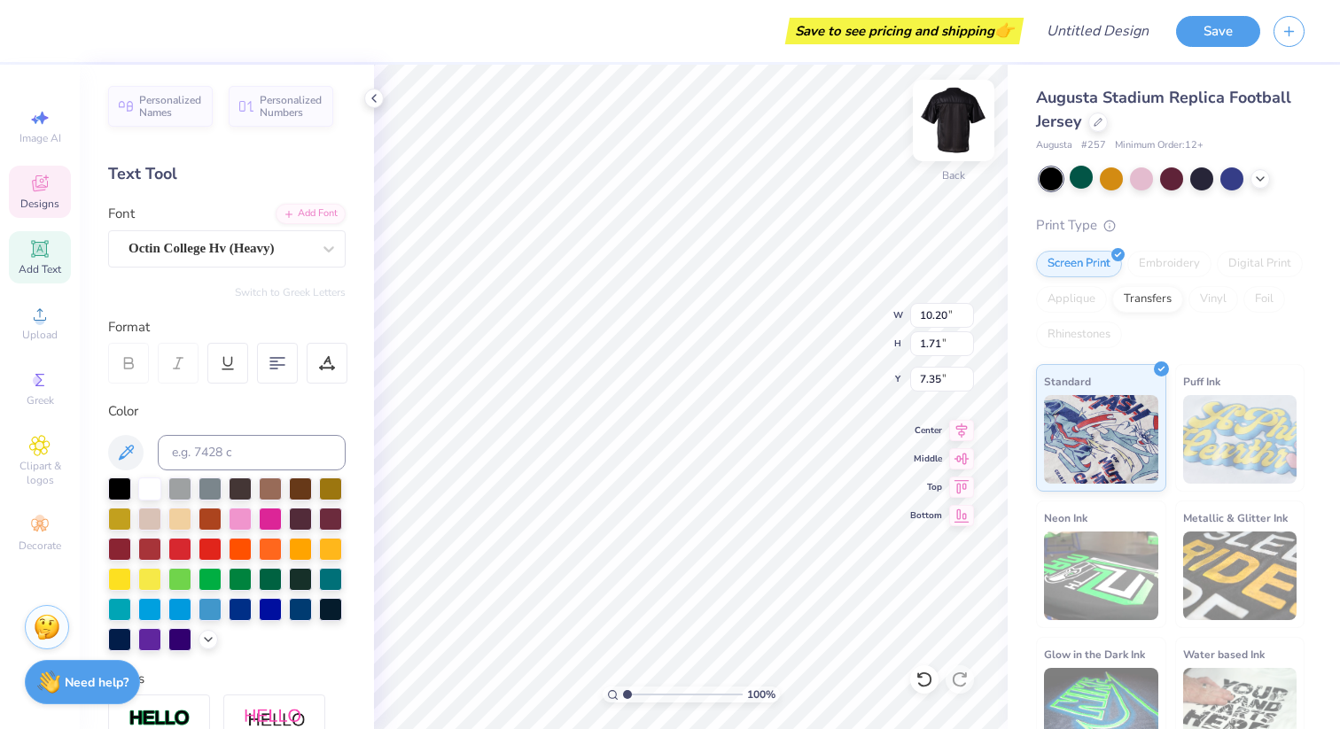 This screenshot has width=1340, height=729. I want to click on span: Standard, so click(1067, 381).